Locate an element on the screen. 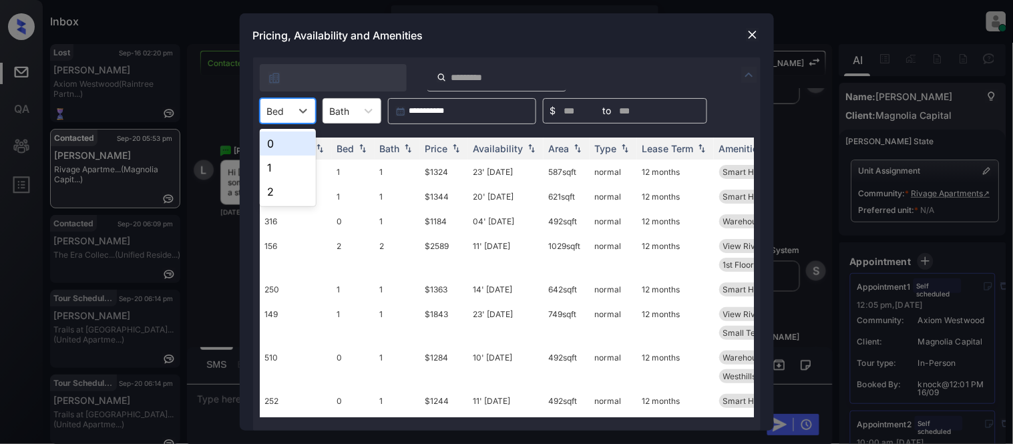  td: $1324 is located at coordinates (444, 172).